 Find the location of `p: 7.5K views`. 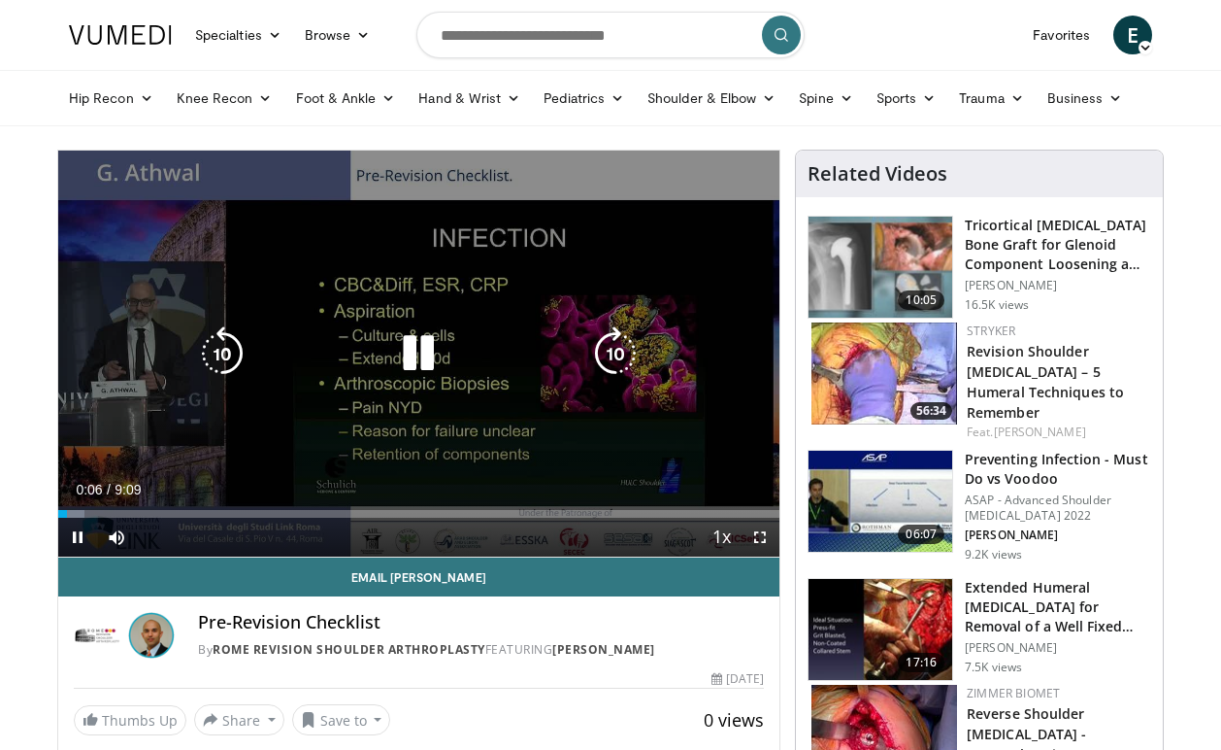

p: 7.5K views is located at coordinates (993, 667).